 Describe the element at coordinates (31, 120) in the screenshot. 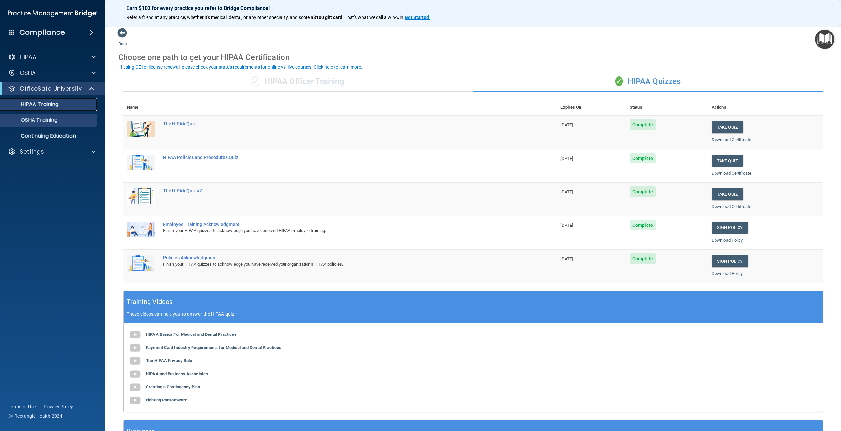

I see `p: OSHA Training` at that location.